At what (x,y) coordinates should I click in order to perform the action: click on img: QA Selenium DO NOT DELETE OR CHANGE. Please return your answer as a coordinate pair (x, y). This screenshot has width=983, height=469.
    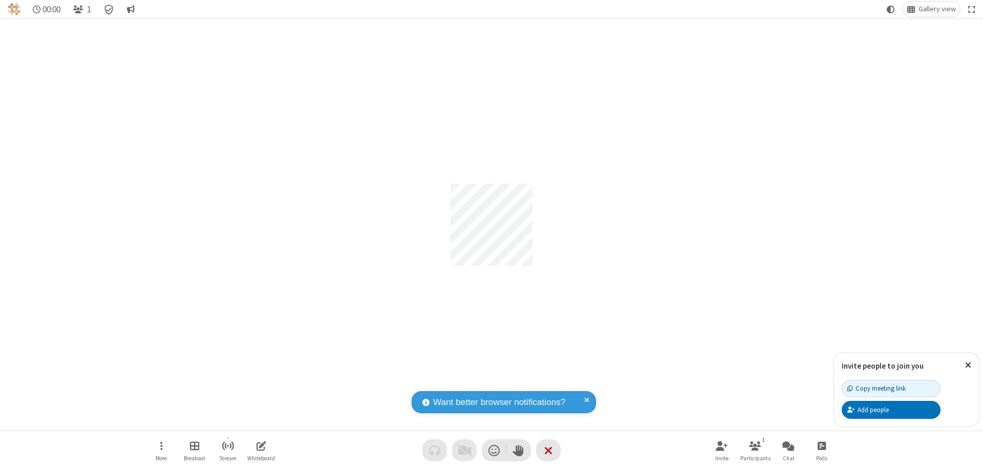
    Looking at the image, I should click on (14, 9).